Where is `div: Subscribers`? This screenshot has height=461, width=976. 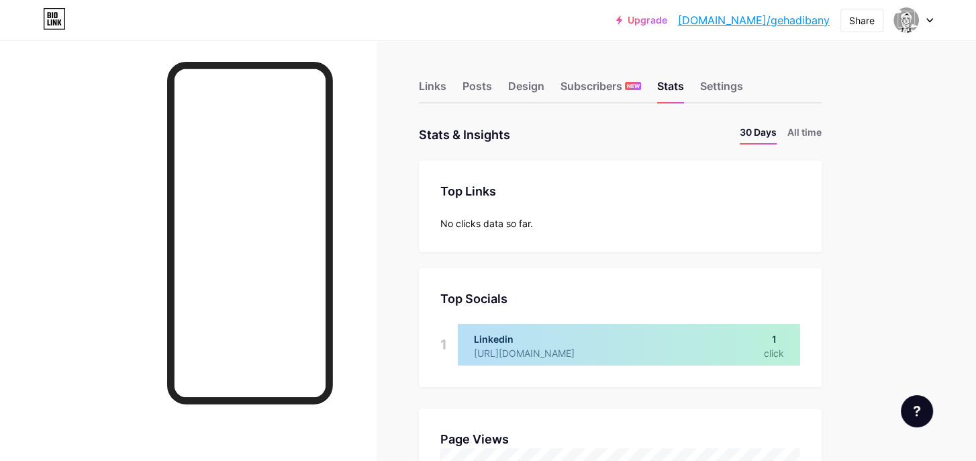 div: Subscribers is located at coordinates (601, 90).